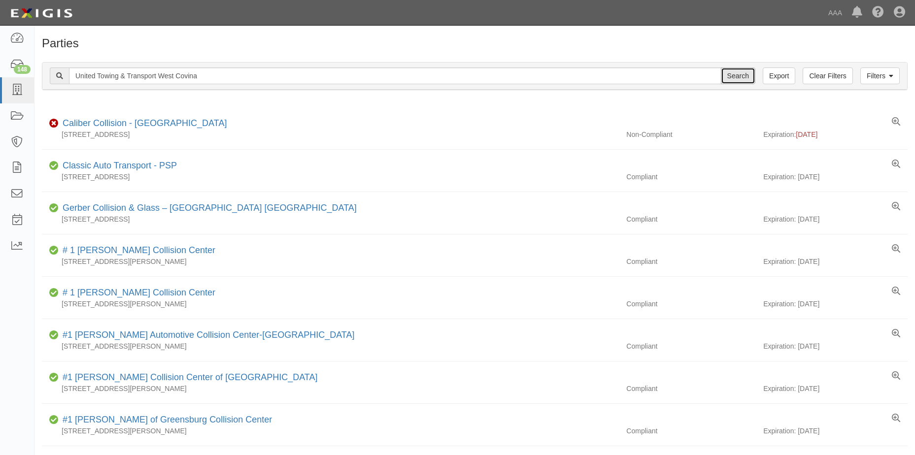 This screenshot has width=915, height=455. Describe the element at coordinates (188, 378) in the screenshot. I see `div: #1 Cochran Collision Center of Greensburg` at that location.